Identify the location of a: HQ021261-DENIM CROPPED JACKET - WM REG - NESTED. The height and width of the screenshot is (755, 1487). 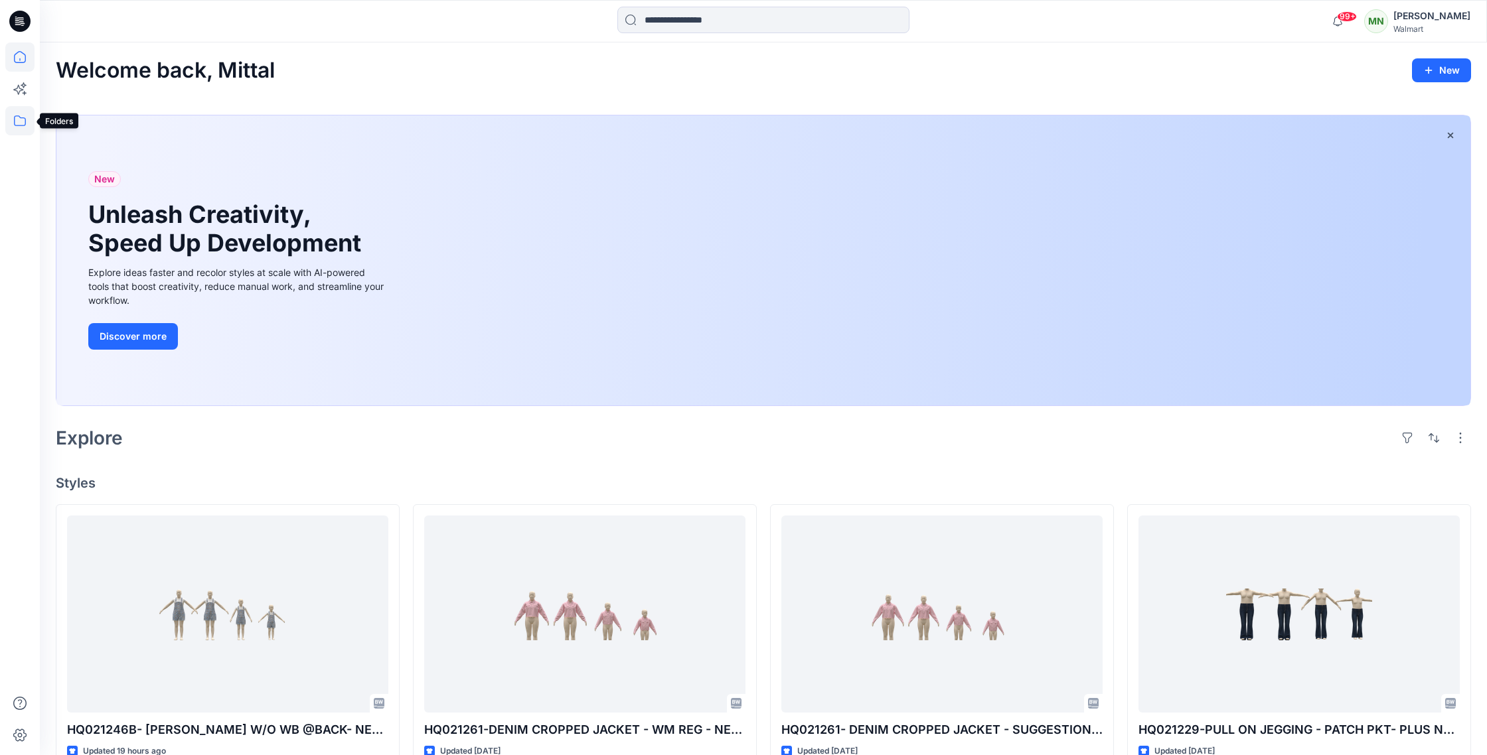
(585, 614).